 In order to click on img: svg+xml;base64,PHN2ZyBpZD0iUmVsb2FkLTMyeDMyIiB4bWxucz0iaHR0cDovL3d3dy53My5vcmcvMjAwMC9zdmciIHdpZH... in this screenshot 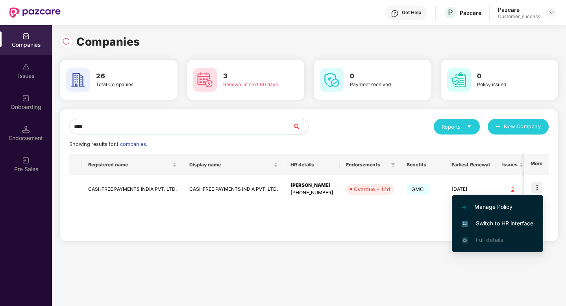, I will do `click(66, 41)`.